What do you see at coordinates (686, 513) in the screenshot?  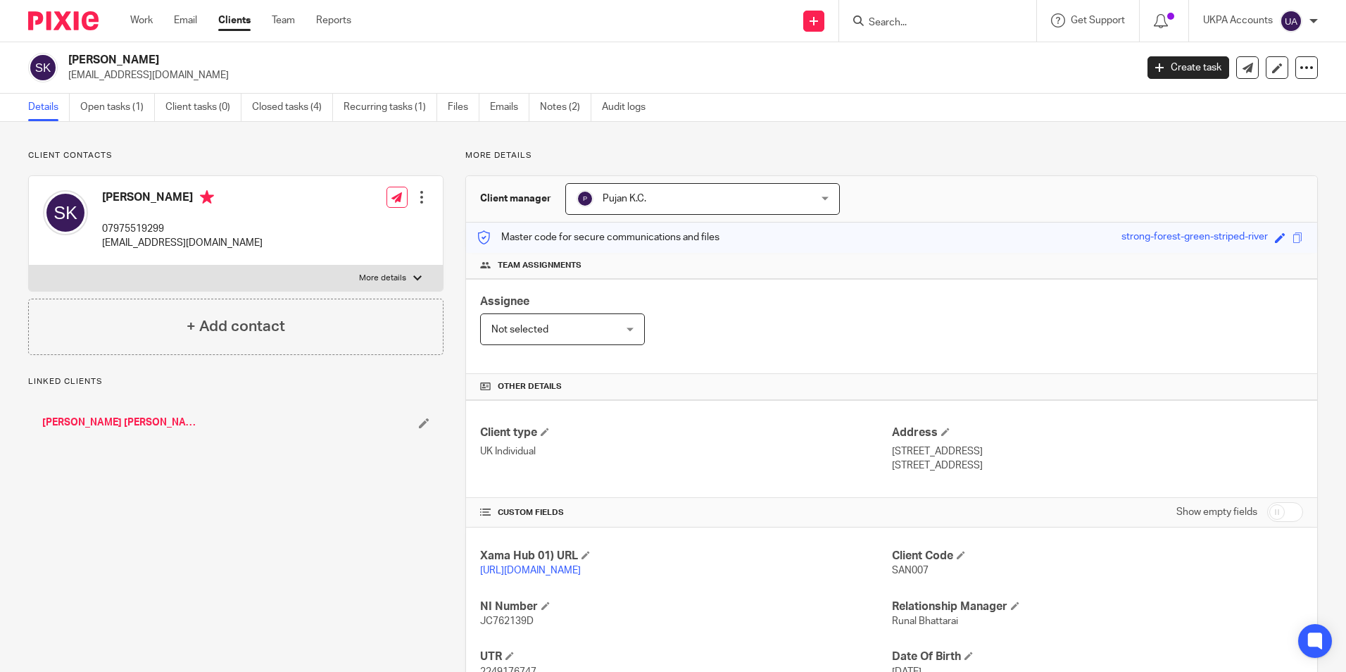 I see `h4: CUSTOM FIELDS` at bounding box center [686, 513].